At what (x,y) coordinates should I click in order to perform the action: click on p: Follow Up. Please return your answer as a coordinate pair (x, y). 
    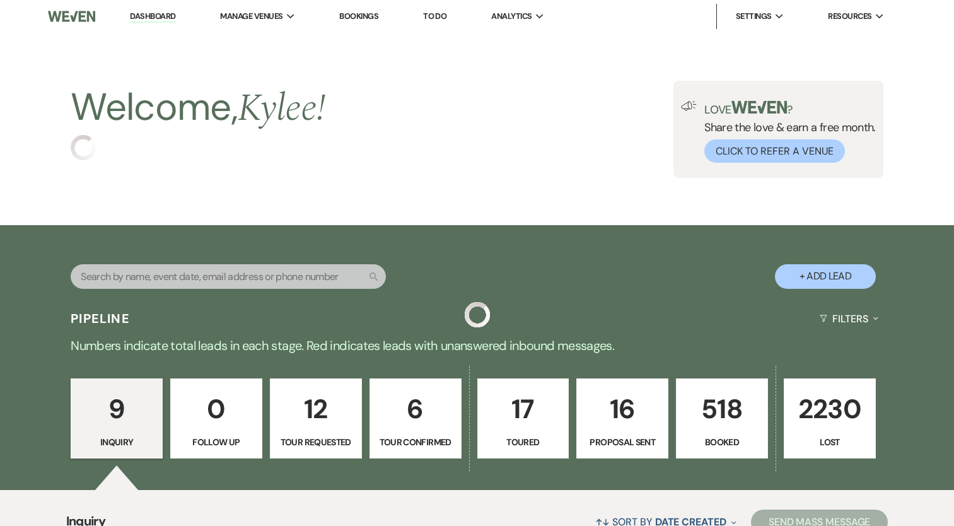
    Looking at the image, I should click on (216, 442).